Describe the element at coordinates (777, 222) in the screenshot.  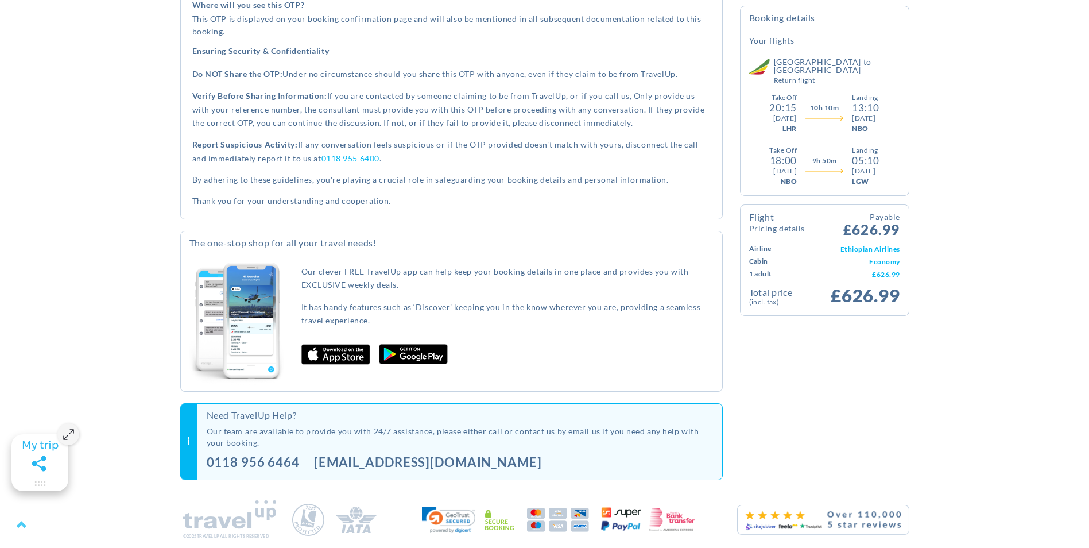
I see `h4: Flight` at that location.